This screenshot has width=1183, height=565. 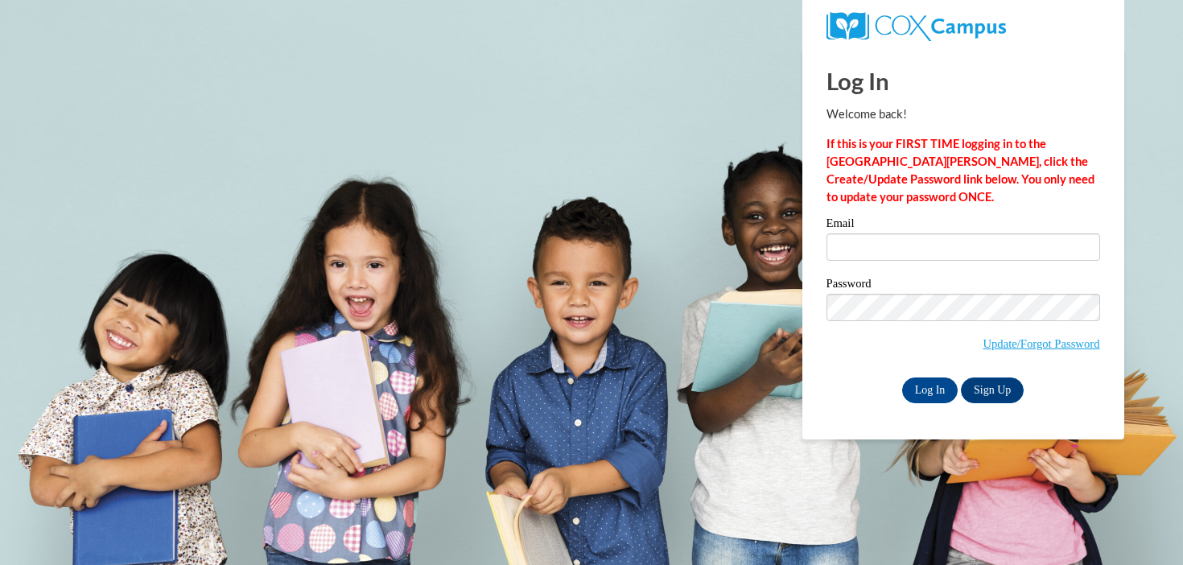 What do you see at coordinates (992, 390) in the screenshot?
I see `a: Sign Up` at bounding box center [992, 390].